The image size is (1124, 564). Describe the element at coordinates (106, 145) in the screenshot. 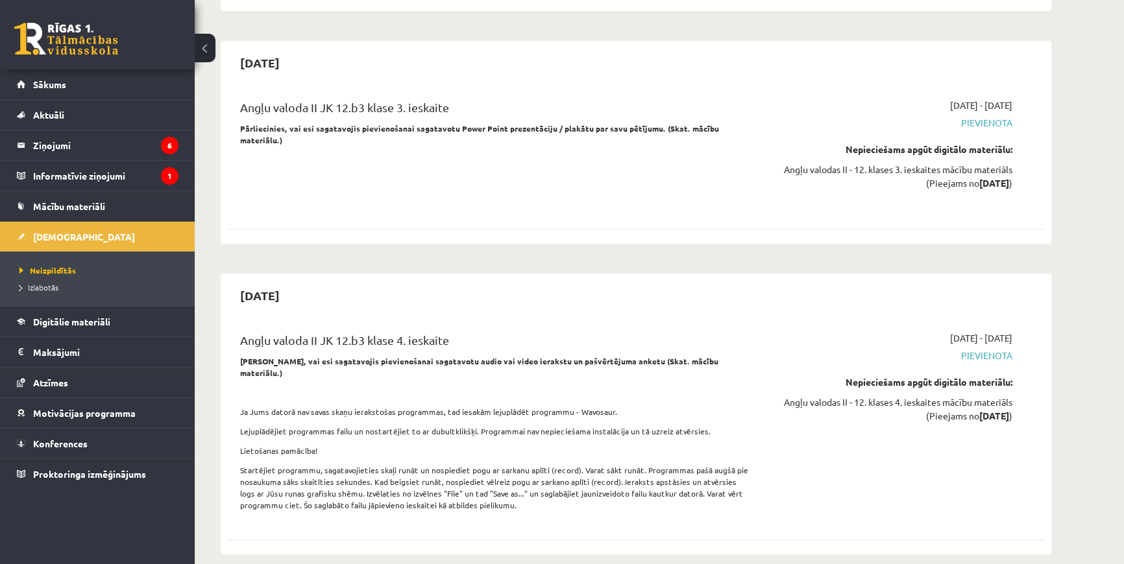

I see `legend: Ziņojumi` at that location.